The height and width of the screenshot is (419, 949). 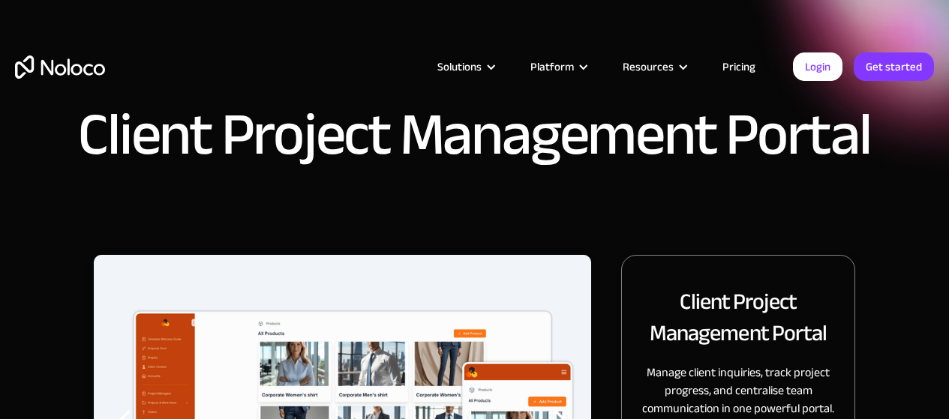 What do you see at coordinates (893, 67) in the screenshot?
I see `a: Get started` at bounding box center [893, 67].